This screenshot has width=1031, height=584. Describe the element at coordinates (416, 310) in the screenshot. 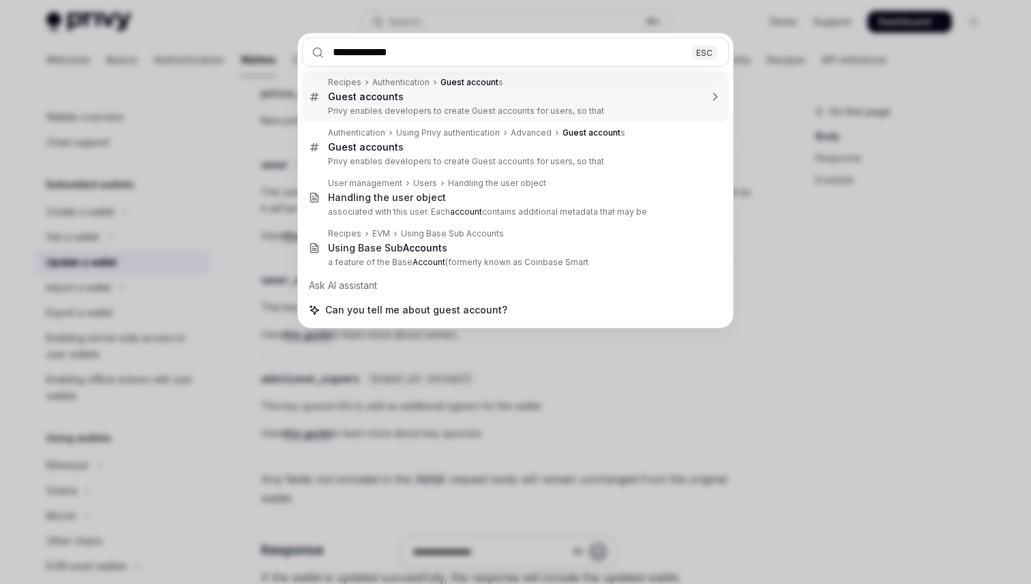

I see `span: Can you tell me about guest account?` at that location.